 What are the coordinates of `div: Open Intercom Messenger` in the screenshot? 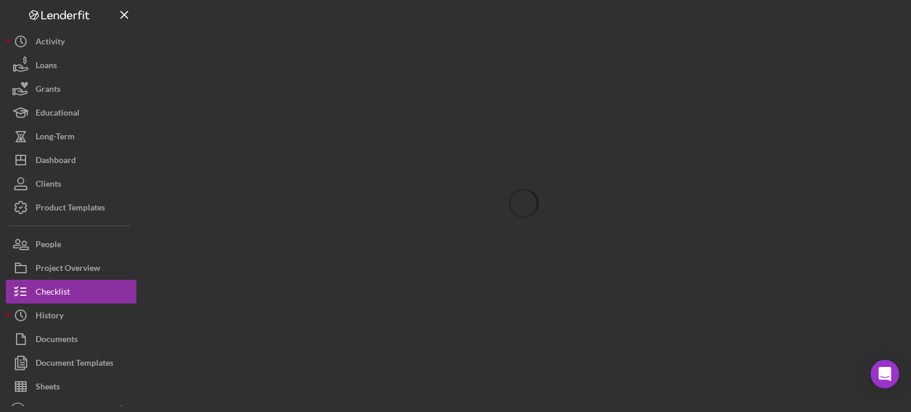 It's located at (885, 374).